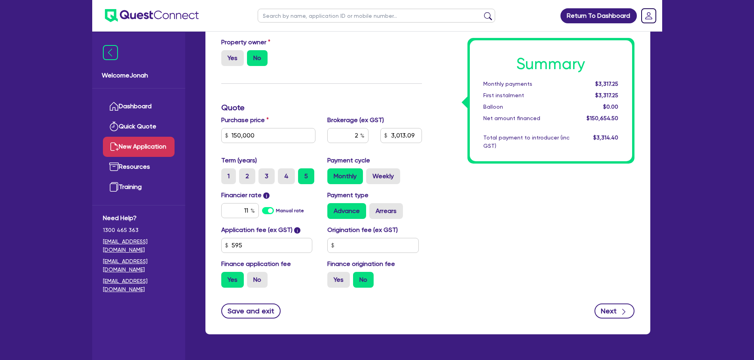 The width and height of the screenshot is (754, 360). What do you see at coordinates (306, 176) in the screenshot?
I see `label: 5` at bounding box center [306, 176].